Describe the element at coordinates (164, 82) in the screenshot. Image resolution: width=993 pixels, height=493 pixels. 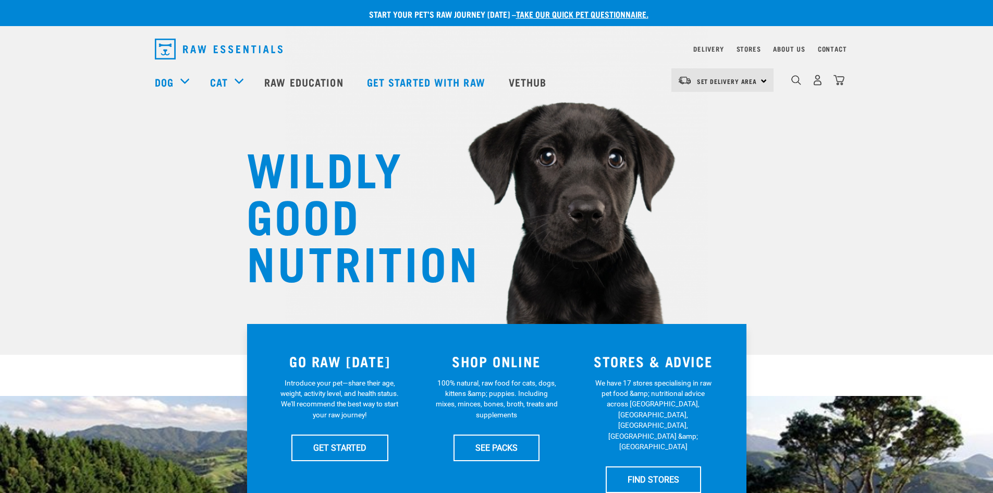
I see `a: Dog` at that location.